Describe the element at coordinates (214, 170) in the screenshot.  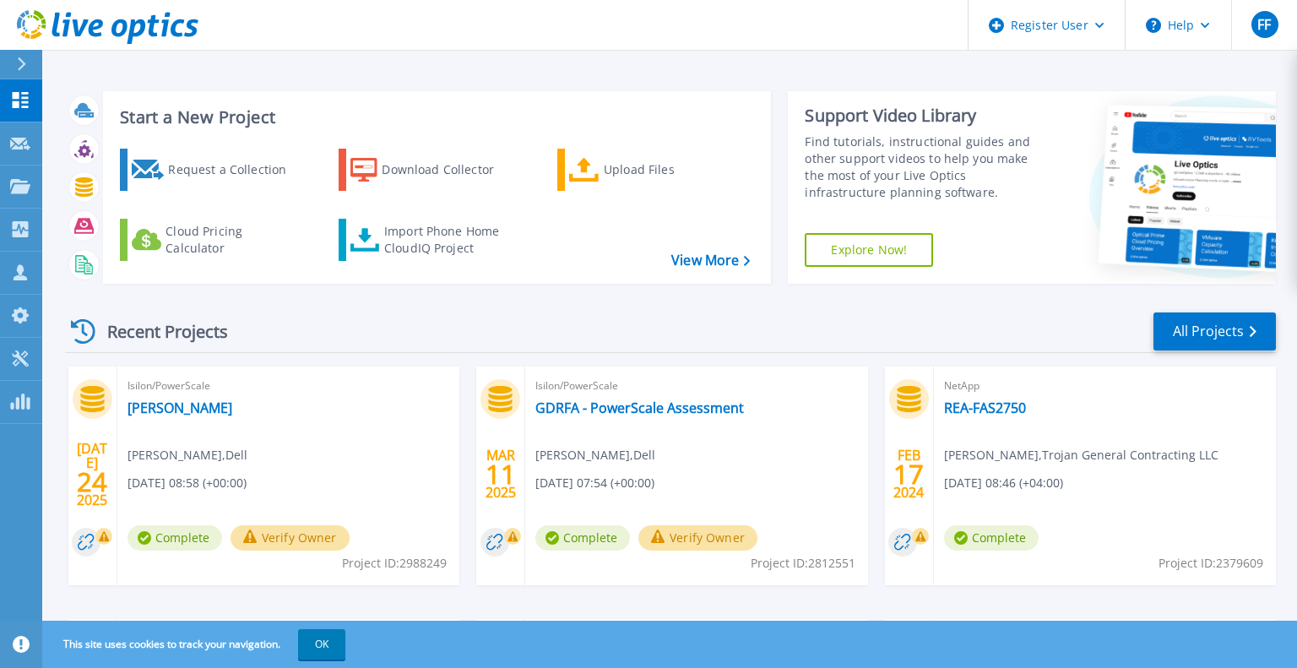
I see `a: Request a Collection` at that location.